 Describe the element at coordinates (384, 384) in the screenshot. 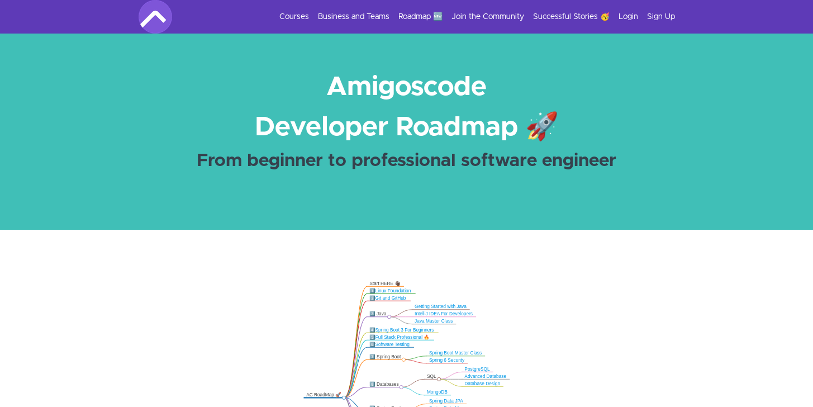

I see `div: 8️⃣ Databases` at that location.